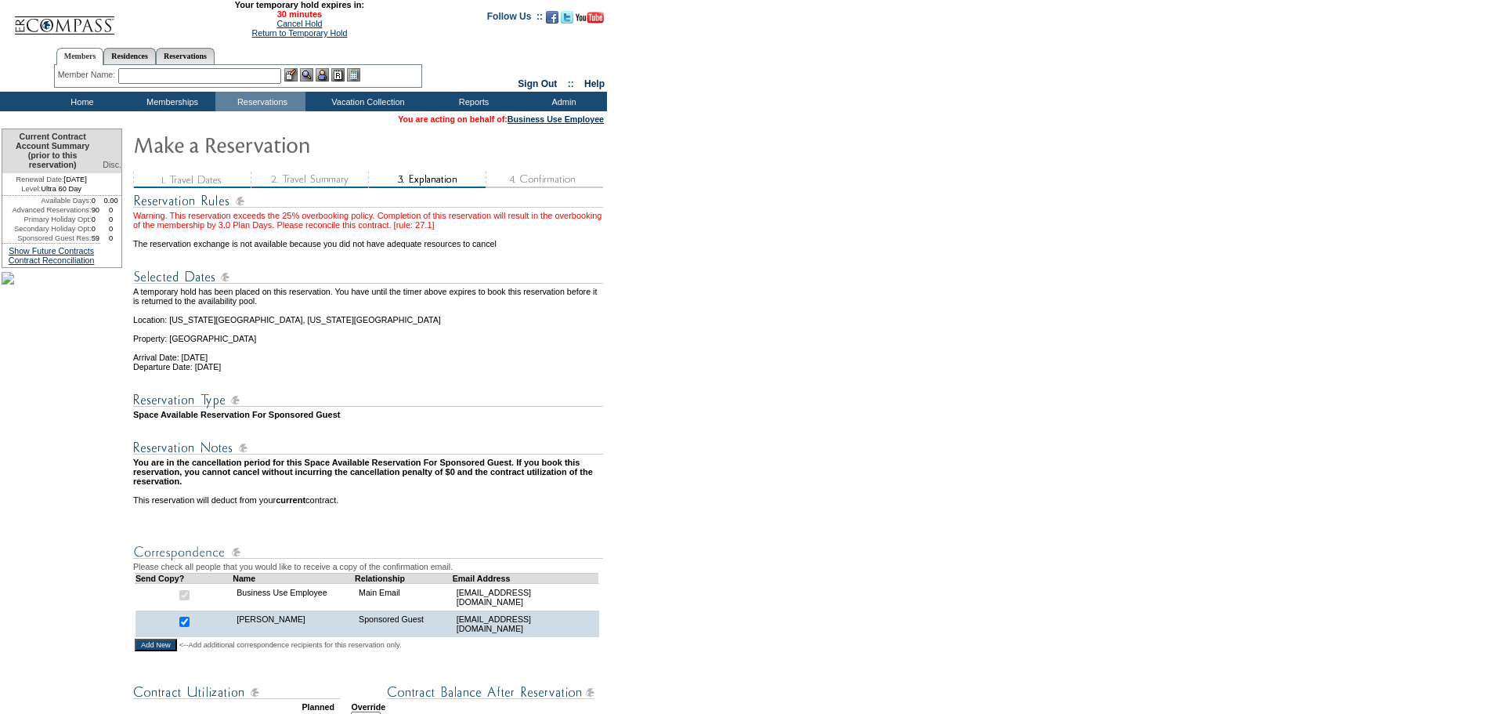  What do you see at coordinates (291, 74) in the screenshot?
I see `img: b_edit.gif` at bounding box center [291, 74].